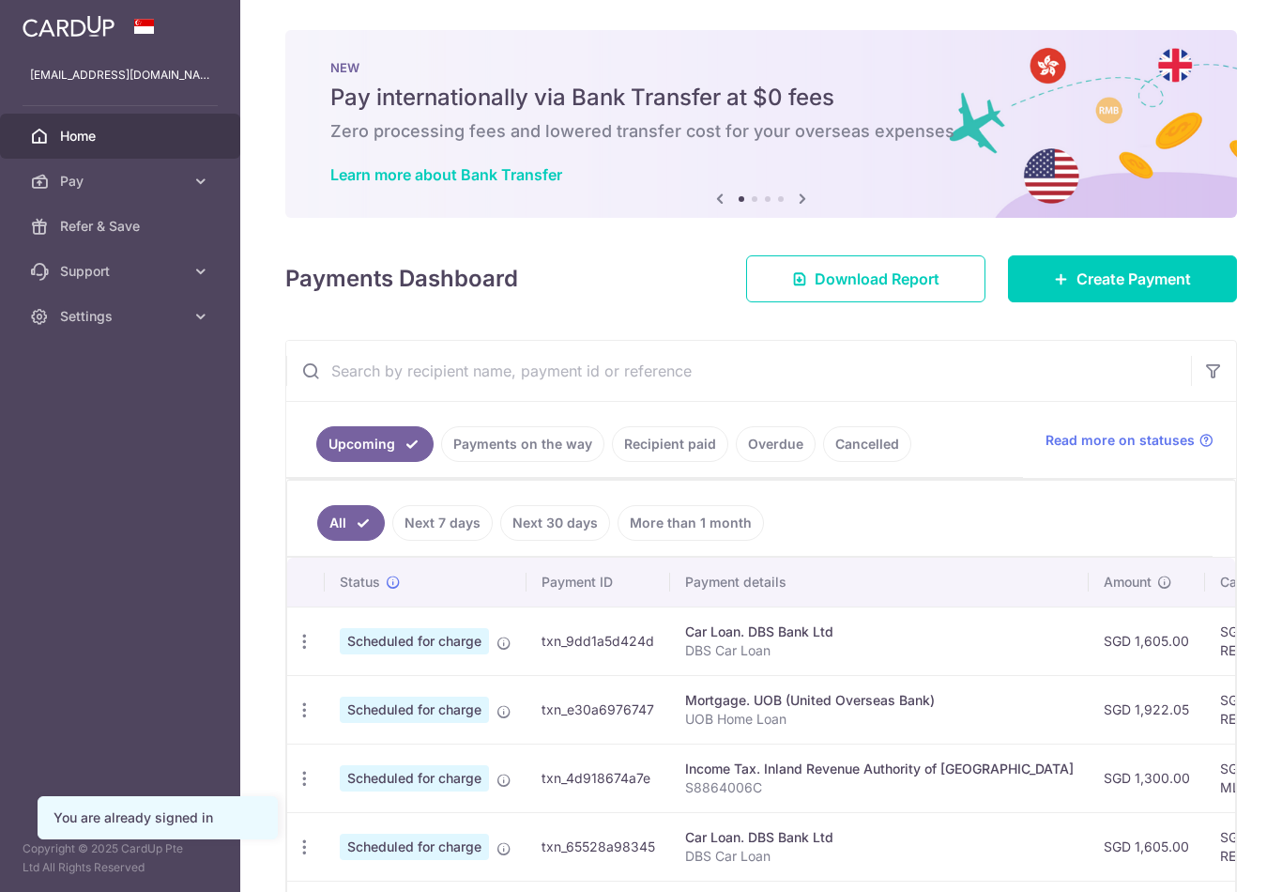  What do you see at coordinates (761, 98) in the screenshot?
I see `h5: Pay internationally via Bank Transfer at $0 fees` at bounding box center [761, 98].